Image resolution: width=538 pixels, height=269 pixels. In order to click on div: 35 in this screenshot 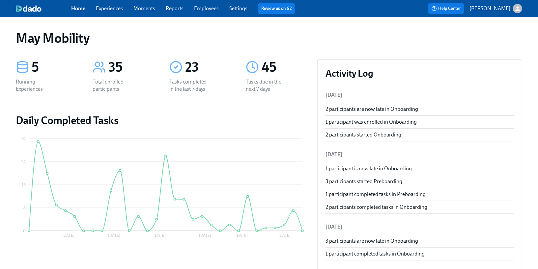, I will do `click(131, 68)`.